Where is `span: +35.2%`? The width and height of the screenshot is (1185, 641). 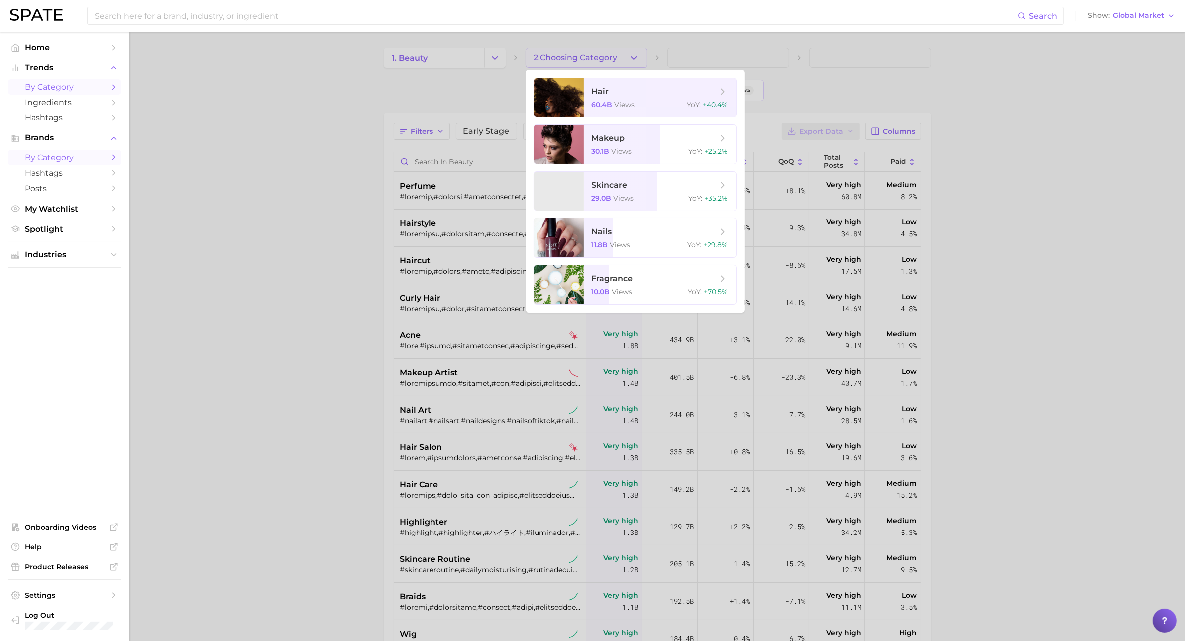
span: +35.2% is located at coordinates (716, 198).